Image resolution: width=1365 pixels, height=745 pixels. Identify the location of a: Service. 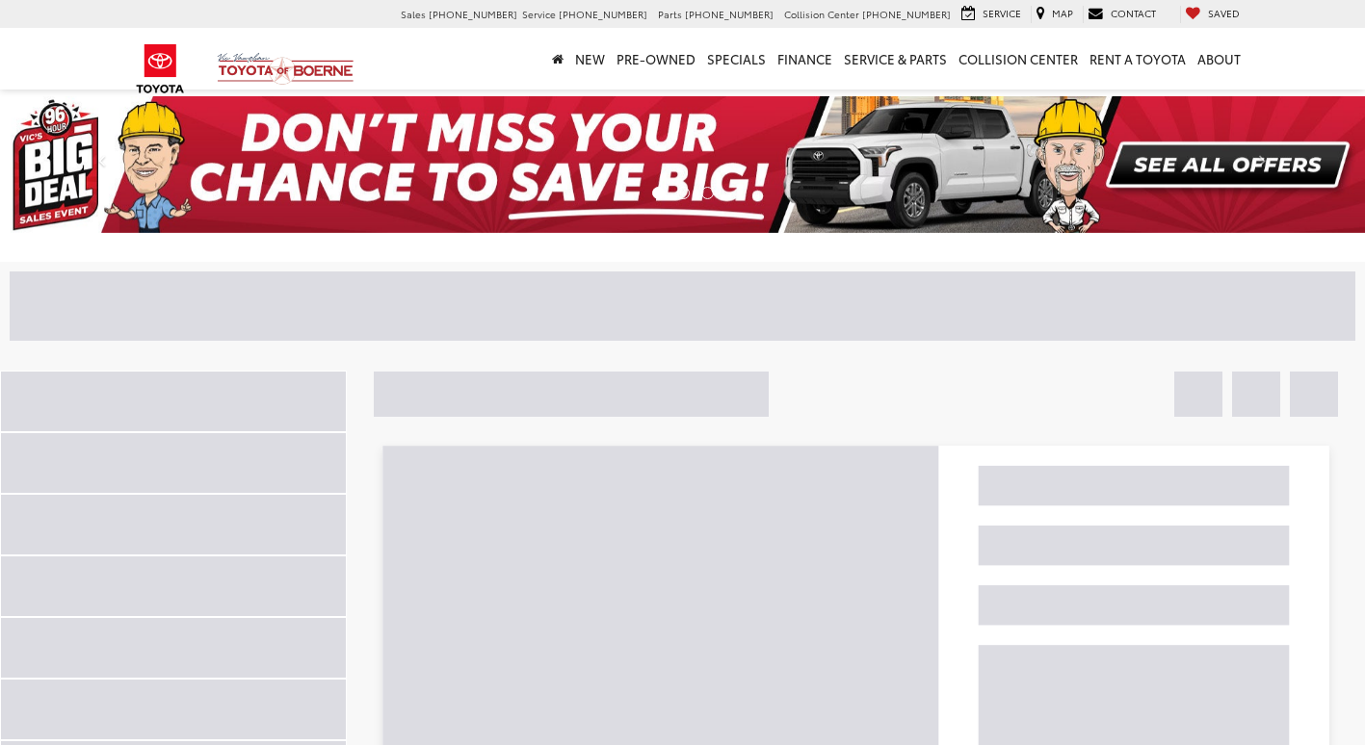
(991, 14).